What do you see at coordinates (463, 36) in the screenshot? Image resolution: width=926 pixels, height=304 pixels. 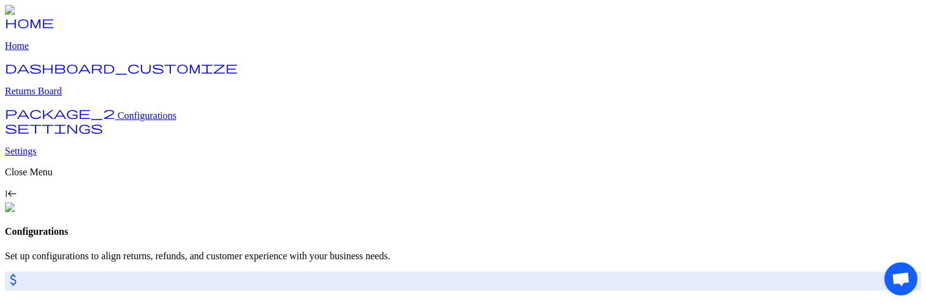 I see `a: home Home` at bounding box center [463, 36].